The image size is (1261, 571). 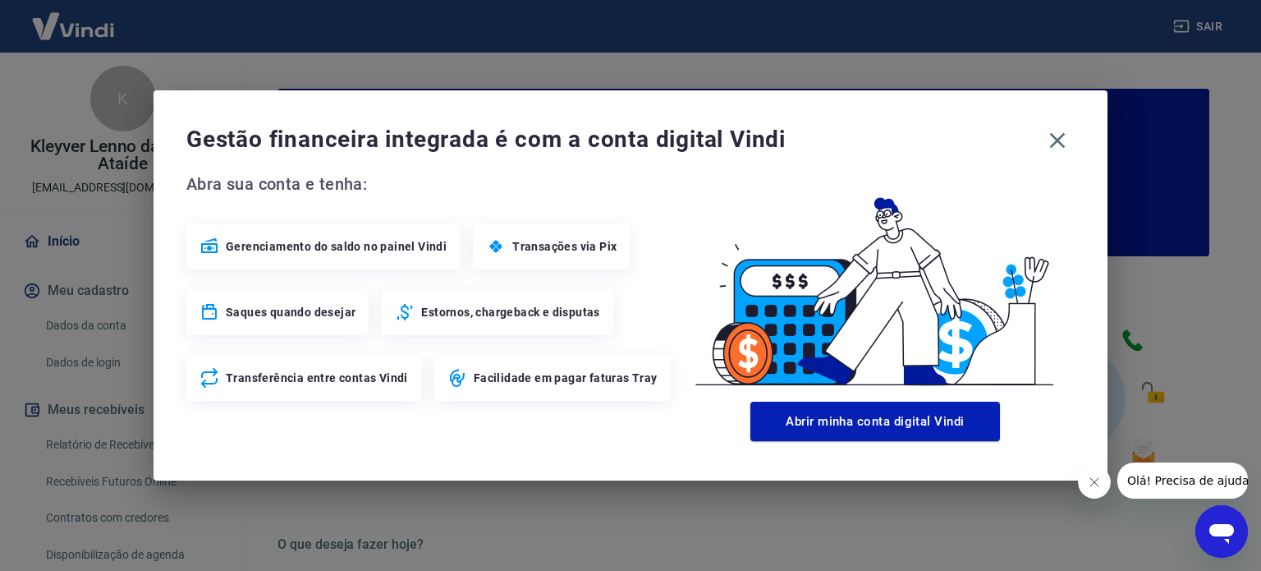 I want to click on img: Good Billing, so click(x=875, y=282).